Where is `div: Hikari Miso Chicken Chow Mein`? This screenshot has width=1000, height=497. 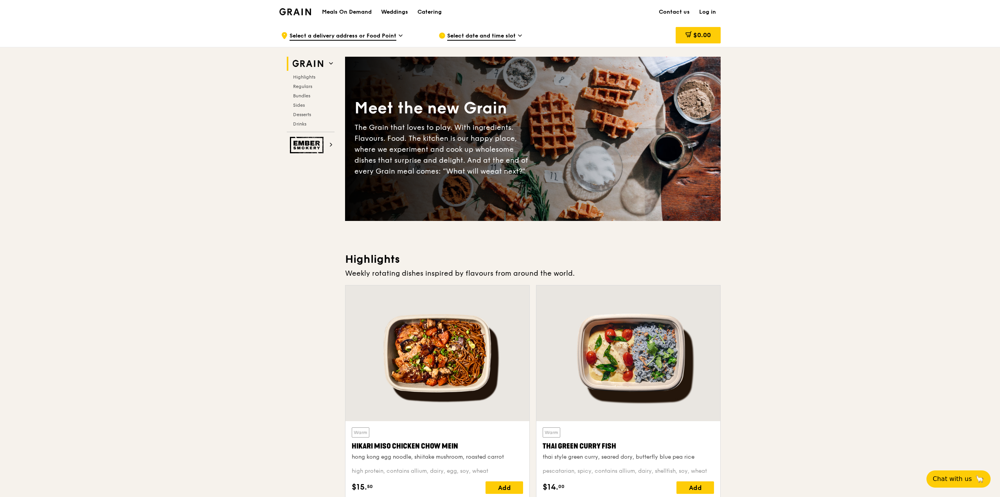
div: Hikari Miso Chicken Chow Mein is located at coordinates (437, 446).